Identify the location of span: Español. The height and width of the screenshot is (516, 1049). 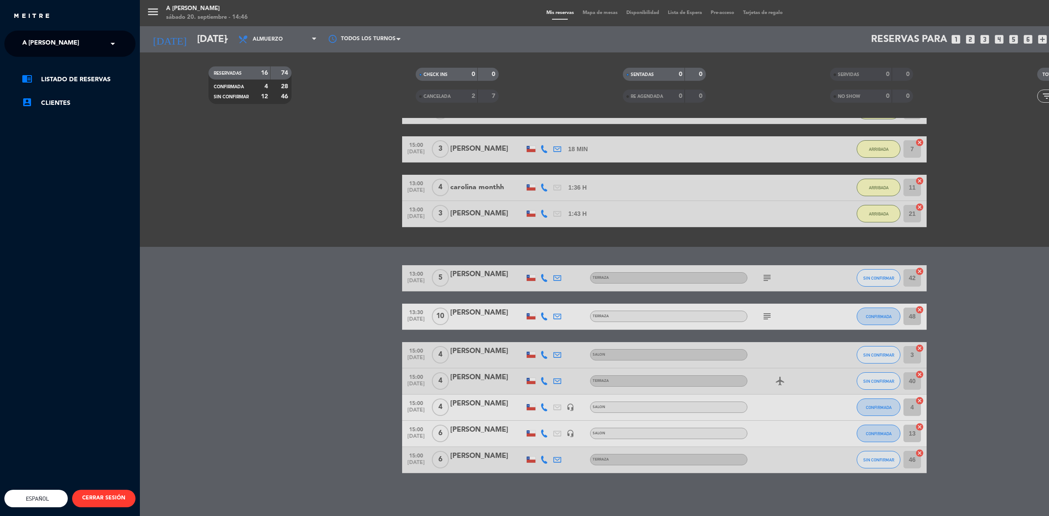
(36, 499).